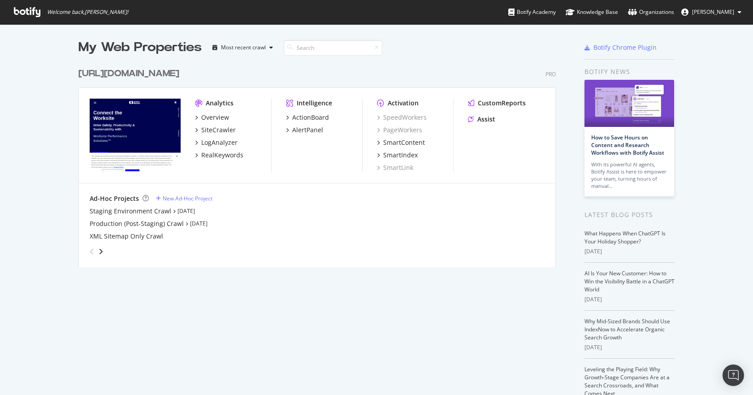 The height and width of the screenshot is (395, 753). What do you see at coordinates (591, 12) in the screenshot?
I see `div: Knowledge Base` at bounding box center [591, 12].